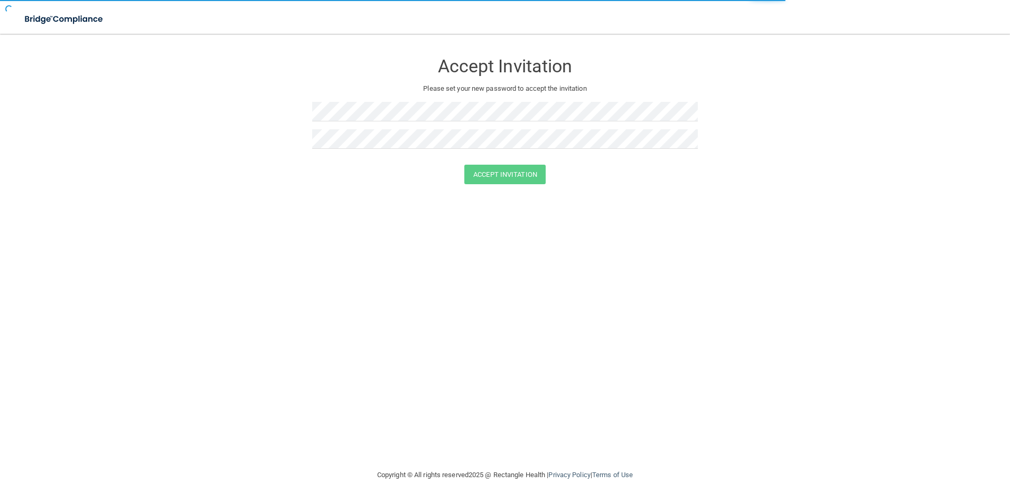  I want to click on a: Terms of Use, so click(612, 475).